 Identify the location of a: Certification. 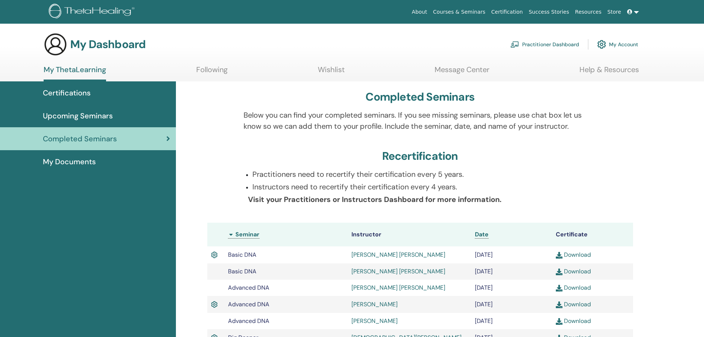
(507, 12).